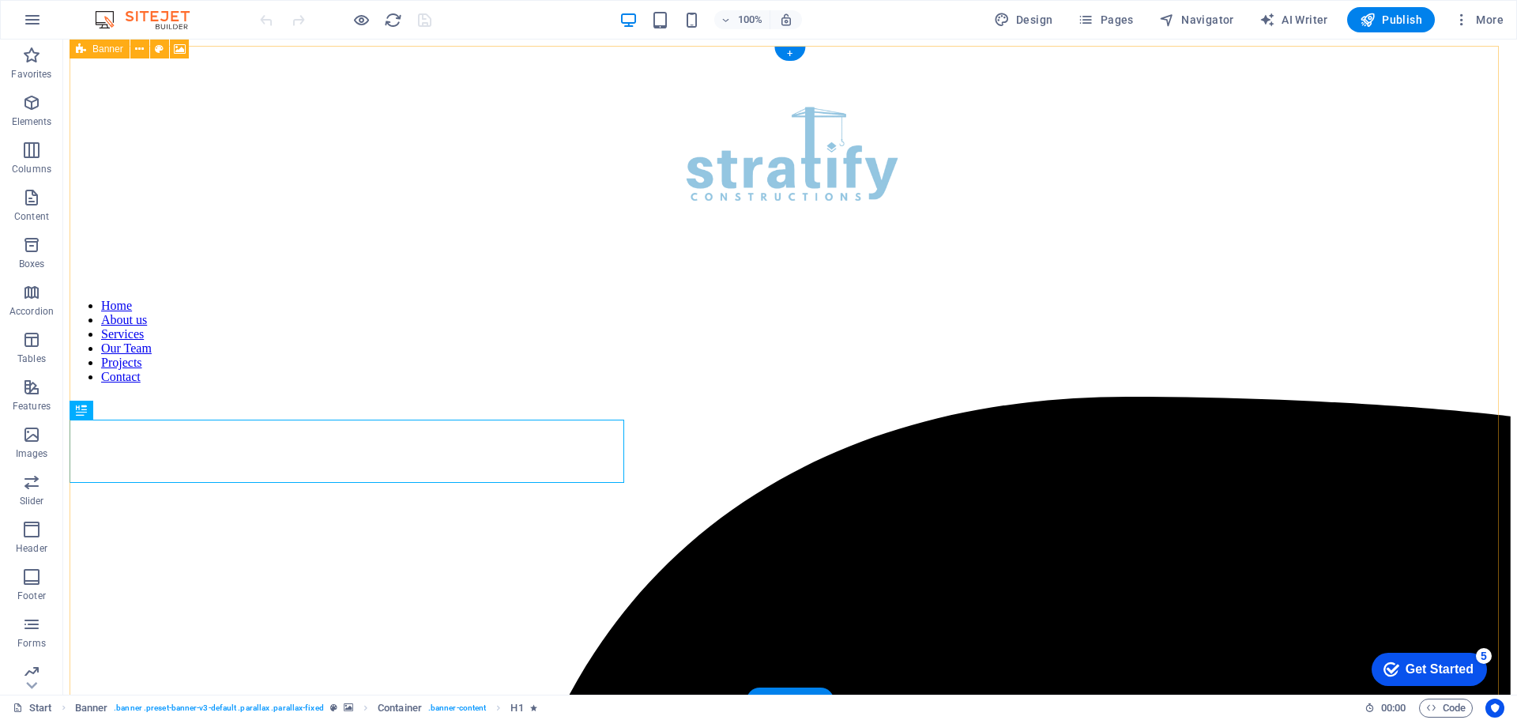 Image resolution: width=1517 pixels, height=720 pixels. What do you see at coordinates (1445, 708) in the screenshot?
I see `span: Code` at bounding box center [1445, 708].